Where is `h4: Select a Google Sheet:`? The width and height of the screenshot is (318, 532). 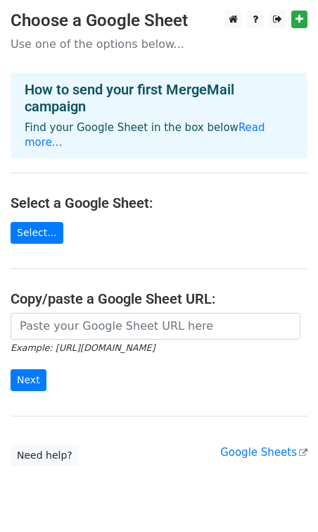 h4: Select a Google Sheet: is located at coordinates (159, 203).